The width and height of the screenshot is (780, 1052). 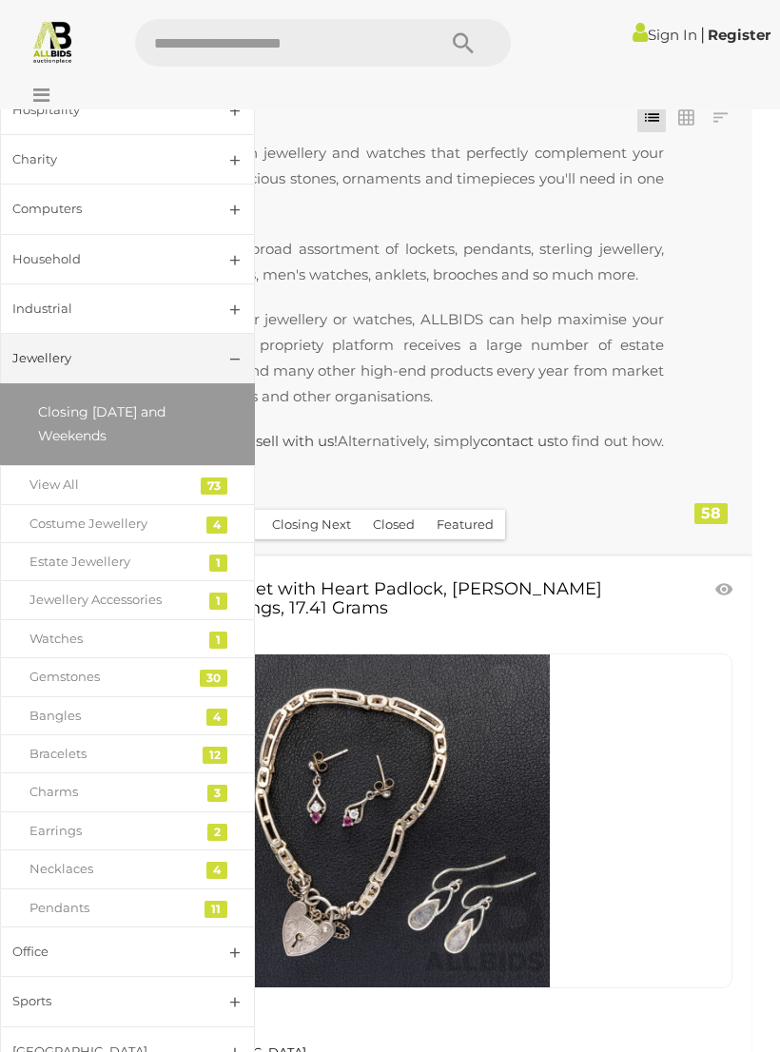 I want to click on div: 2, so click(x=217, y=833).